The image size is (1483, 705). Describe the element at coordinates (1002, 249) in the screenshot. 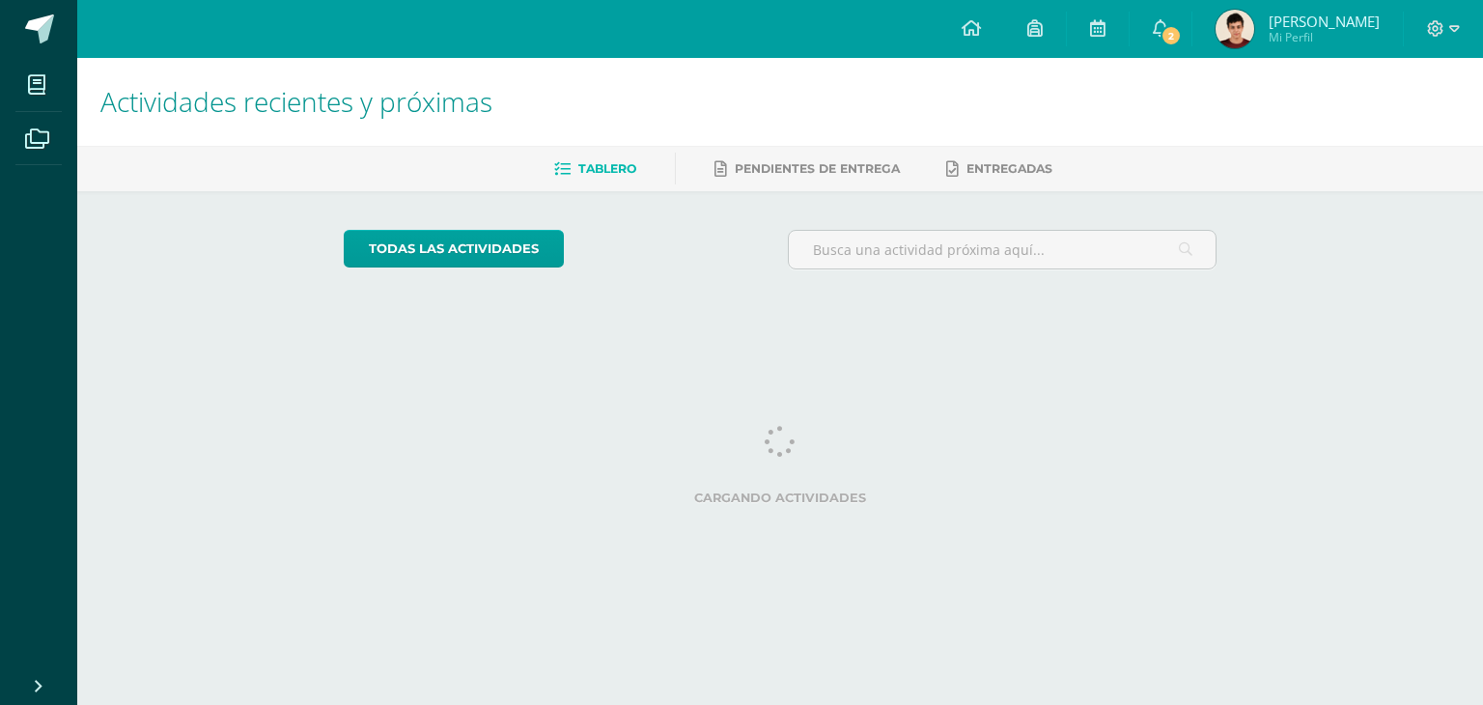

I see `input: Busca una actividad próxima aquí...` at that location.